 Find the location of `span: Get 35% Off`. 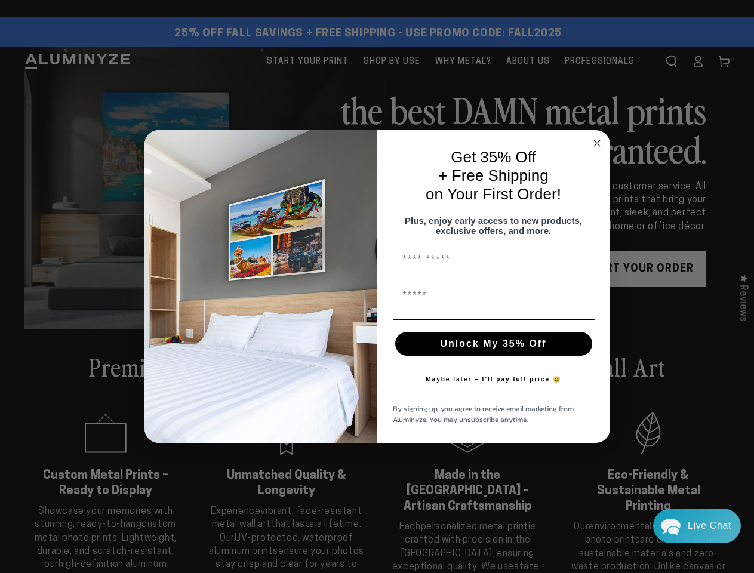

span: Get 35% Off is located at coordinates (493, 157).